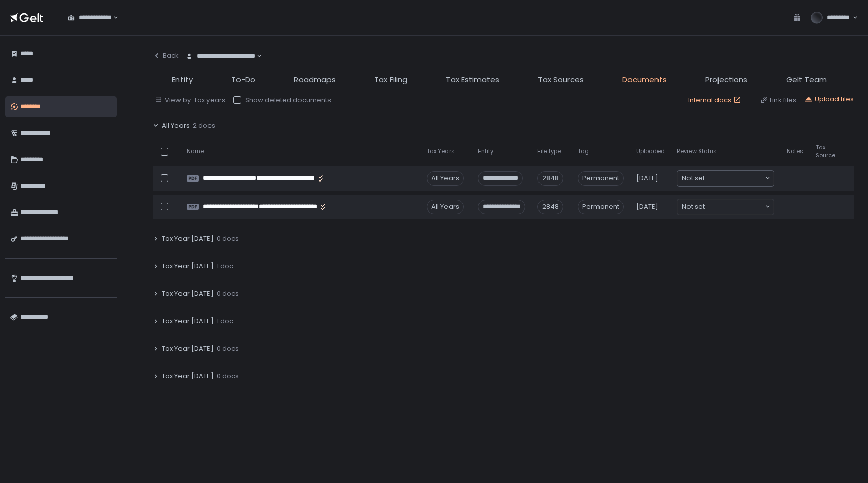 The width and height of the screenshot is (868, 483). I want to click on span: To-Do, so click(243, 80).